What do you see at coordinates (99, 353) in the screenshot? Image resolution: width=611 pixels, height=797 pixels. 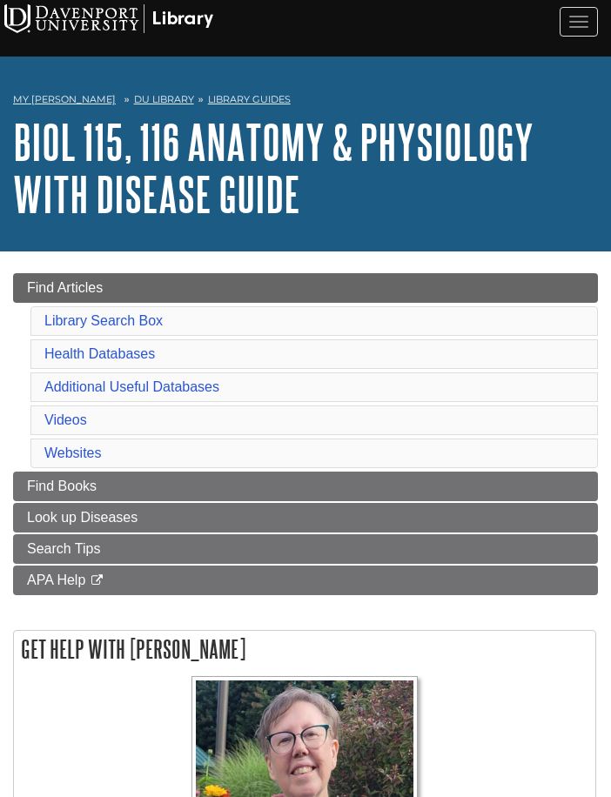 I see `a: Health Databases` at bounding box center [99, 353].